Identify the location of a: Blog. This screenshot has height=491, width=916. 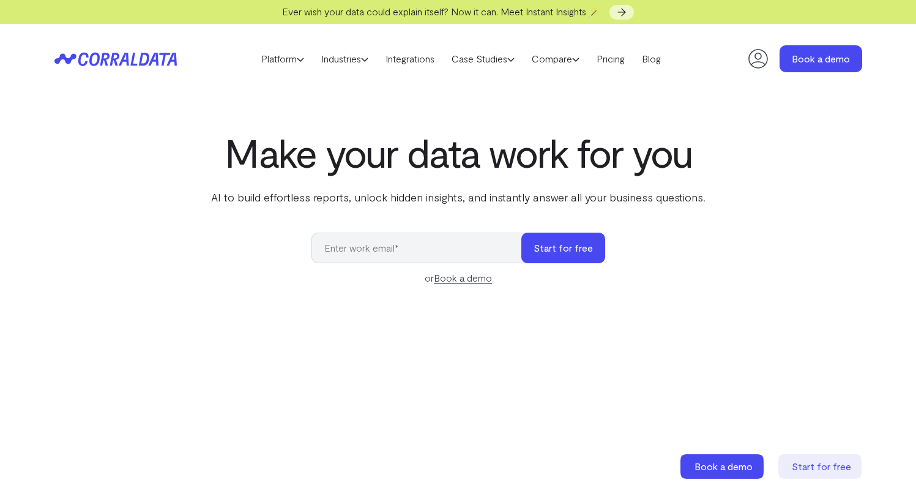
(651, 59).